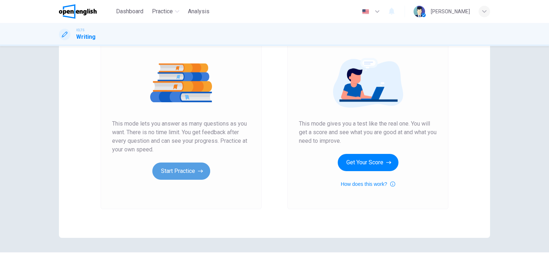  I want to click on a: Analysis, so click(199, 11).